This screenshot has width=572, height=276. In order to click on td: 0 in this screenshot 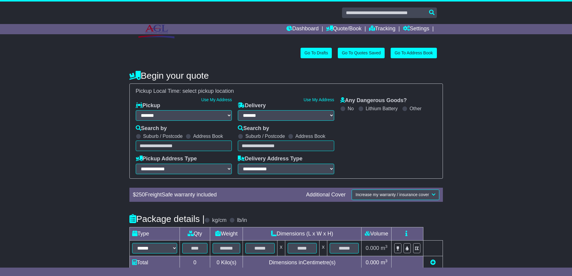, I will do `click(195, 262)`.